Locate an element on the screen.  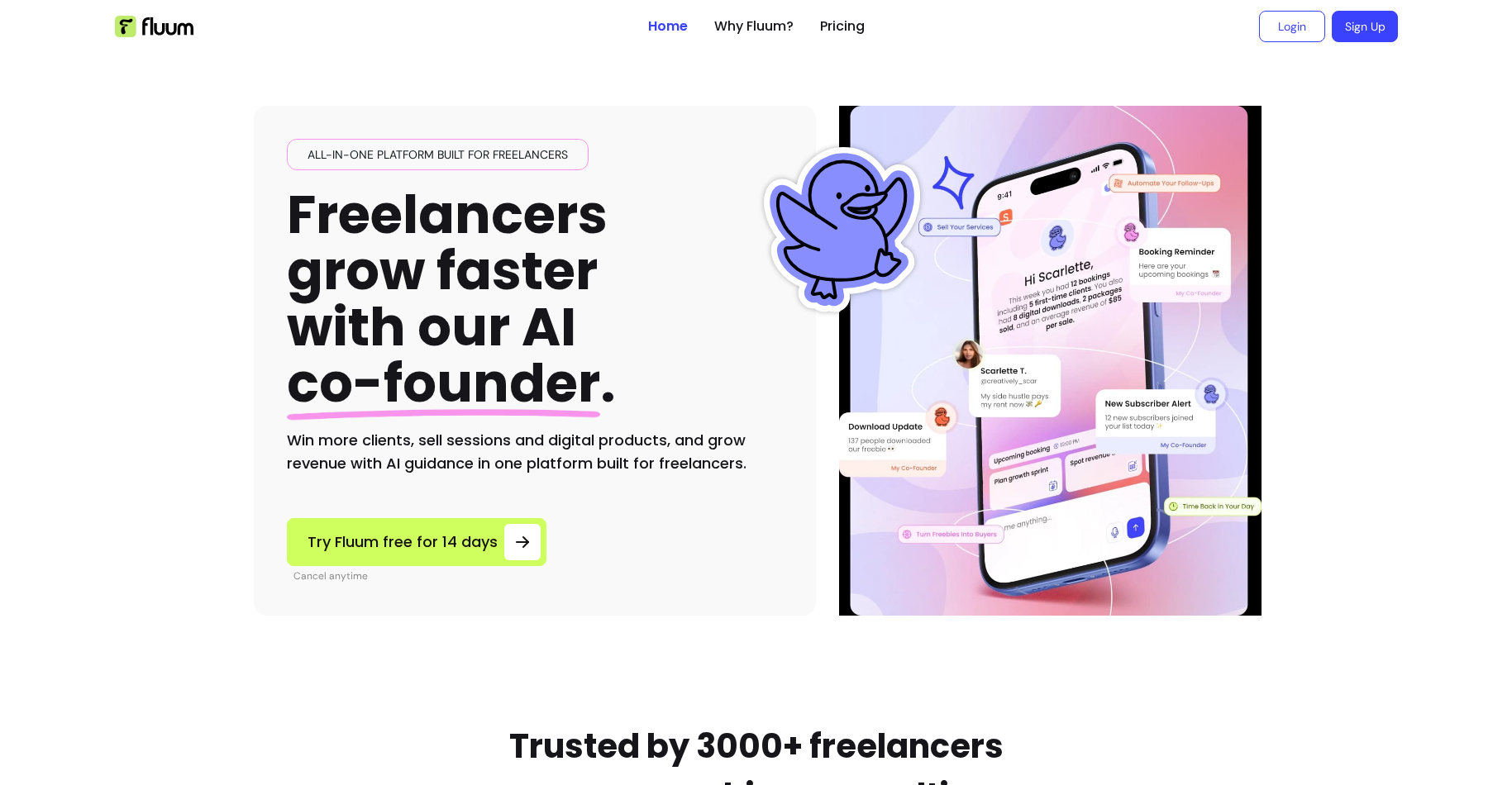
img: Fluum Duck sticker is located at coordinates (842, 230).